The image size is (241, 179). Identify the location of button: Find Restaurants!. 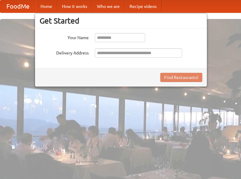
(181, 78).